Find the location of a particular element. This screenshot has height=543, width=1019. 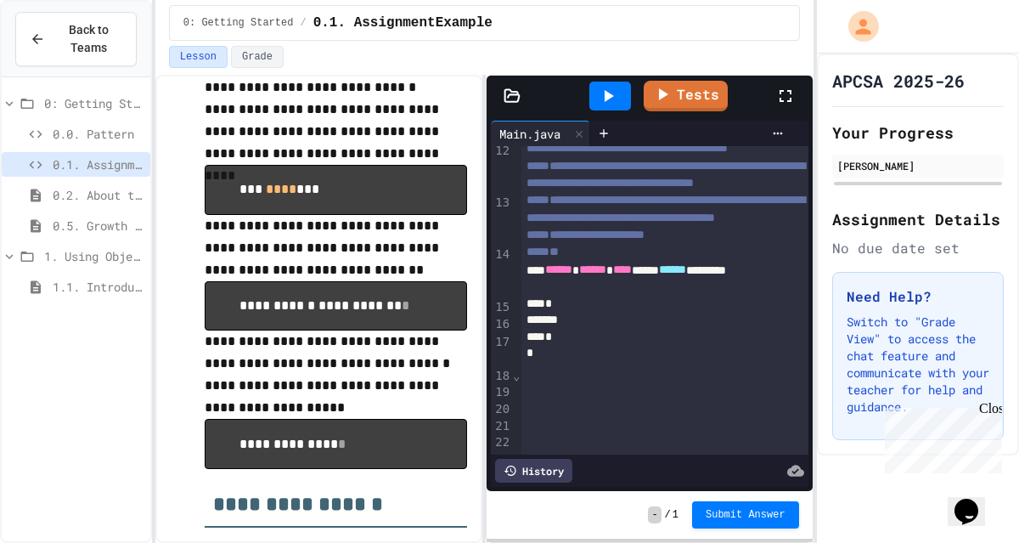

div: My Account is located at coordinates (857, 26).